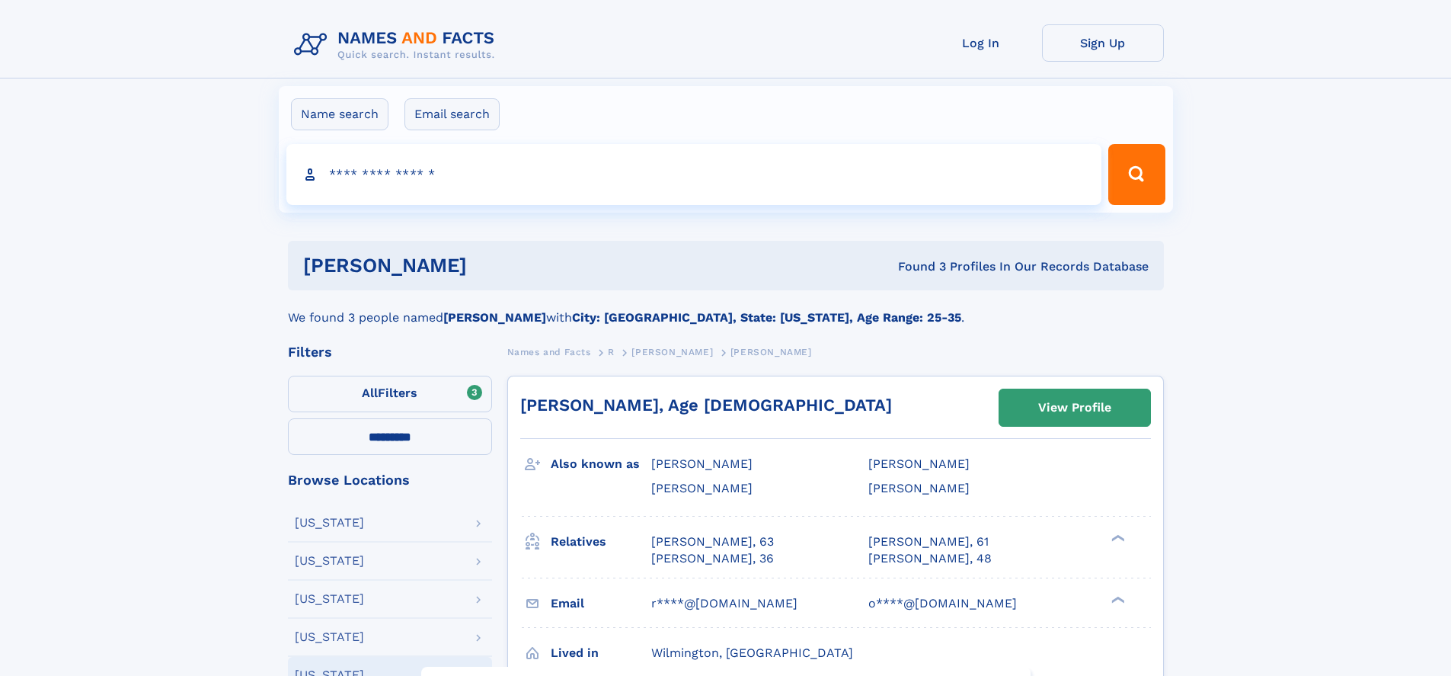 This screenshot has width=1451, height=676. What do you see at coordinates (694, 174) in the screenshot?
I see `input: search input` at bounding box center [694, 174].